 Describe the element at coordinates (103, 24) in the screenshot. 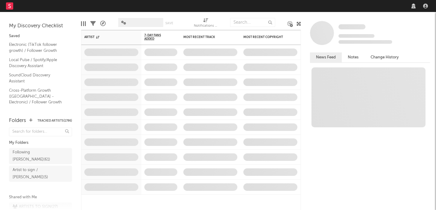

I see `div: A&R Pipeline` at that location.